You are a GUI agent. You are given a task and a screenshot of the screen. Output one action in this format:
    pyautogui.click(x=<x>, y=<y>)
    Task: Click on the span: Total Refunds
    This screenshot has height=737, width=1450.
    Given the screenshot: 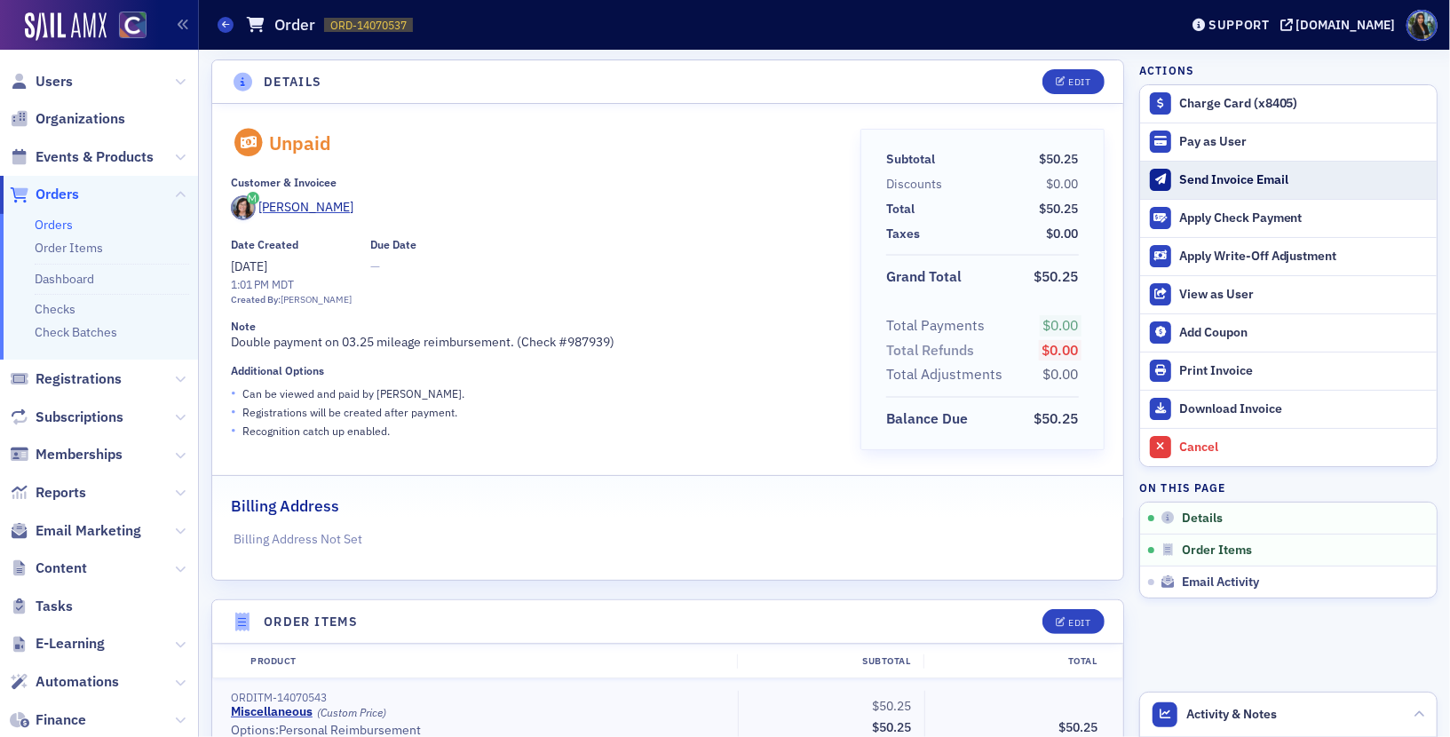 What is the action you would take?
    pyautogui.click(x=933, y=351)
    